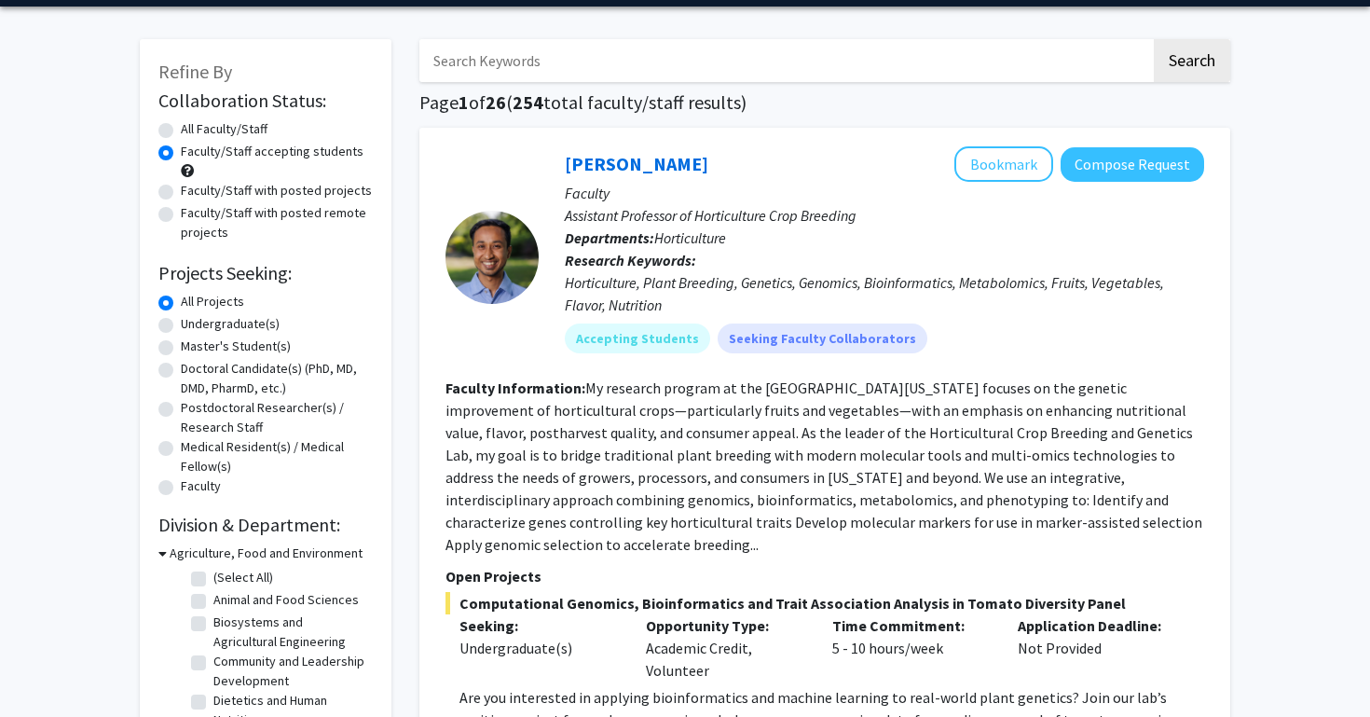  Describe the element at coordinates (195, 71) in the screenshot. I see `span: Refine By` at that location.